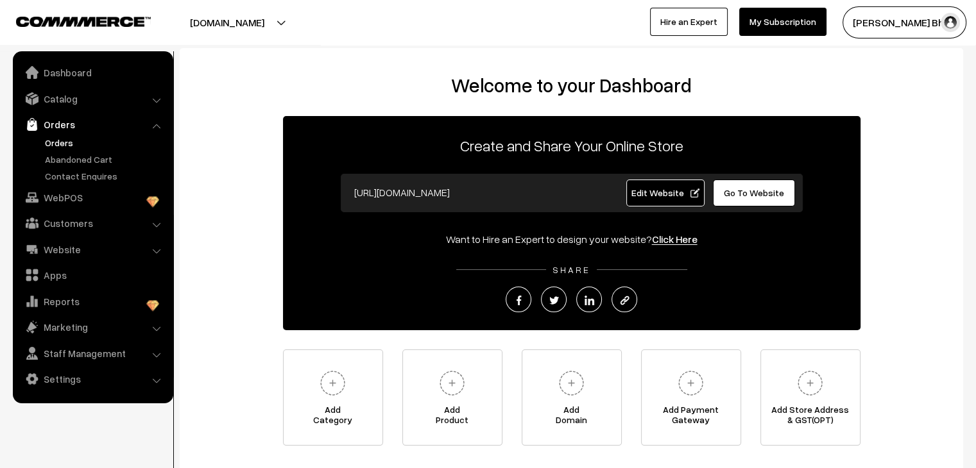 The image size is (976, 468). Describe the element at coordinates (691, 418) in the screenshot. I see `span: Add Payment Gateway` at that location.